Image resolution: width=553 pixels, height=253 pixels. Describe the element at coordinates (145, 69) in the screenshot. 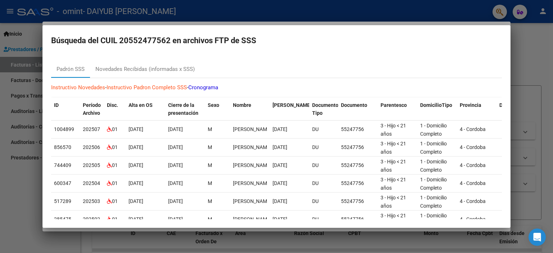

I see `div: Novedades Recibidas (informadas x SSS)` at that location.